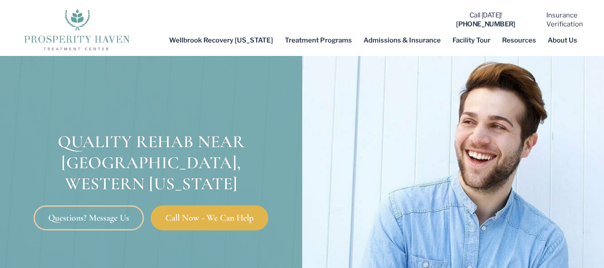  What do you see at coordinates (88, 218) in the screenshot?
I see `span: Questions? Message Us` at bounding box center [88, 218].